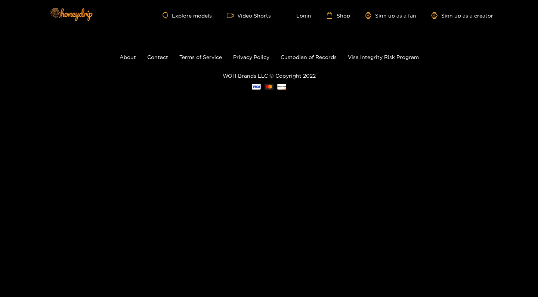 This screenshot has width=538, height=297. What do you see at coordinates (391, 15) in the screenshot?
I see `a: Sign up as a fan` at bounding box center [391, 15].